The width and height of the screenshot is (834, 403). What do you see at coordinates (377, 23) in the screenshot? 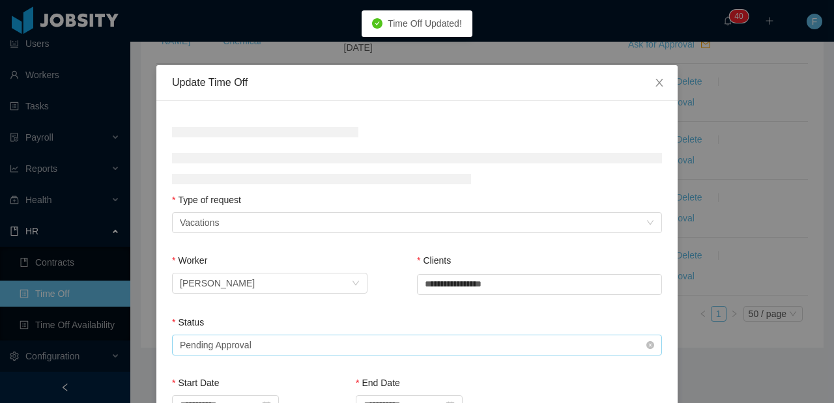
I see `i: icon: check-circle` at bounding box center [377, 23].